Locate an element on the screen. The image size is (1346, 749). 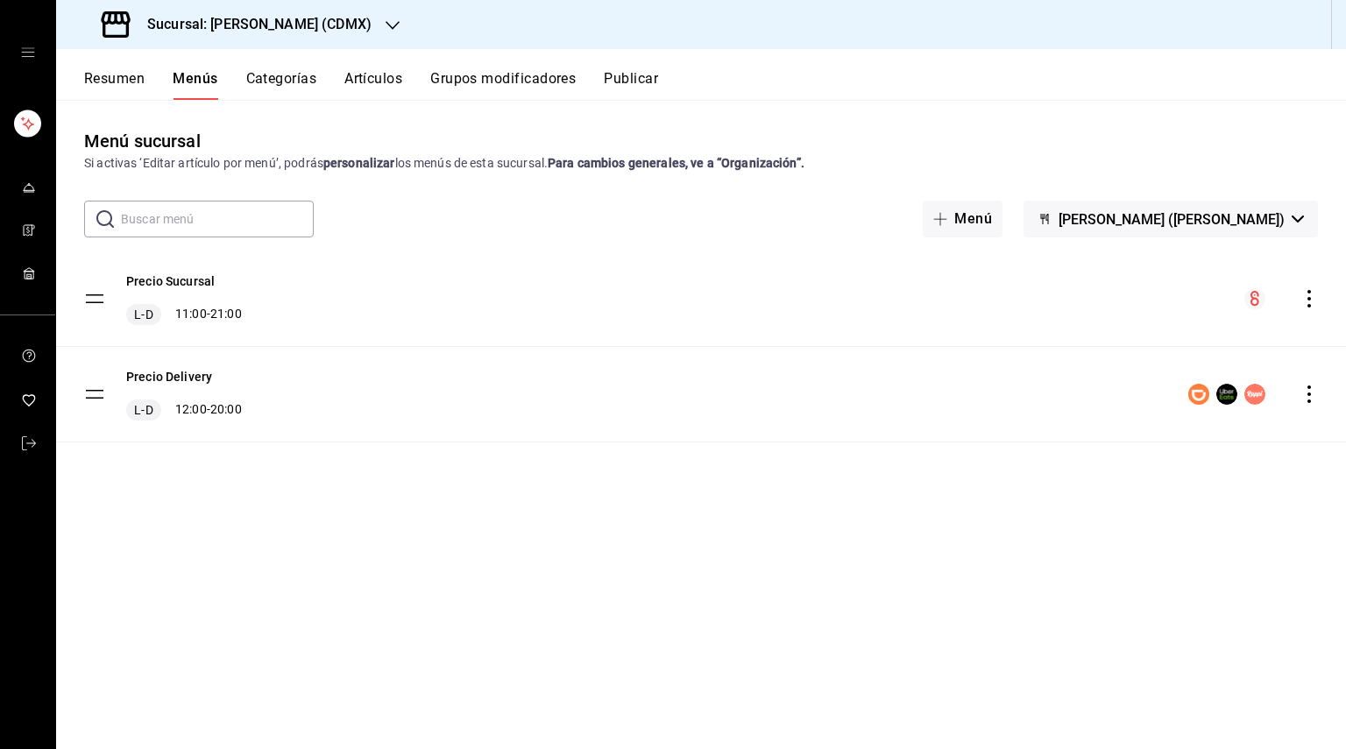
div: navigation tabs is located at coordinates (715, 85).